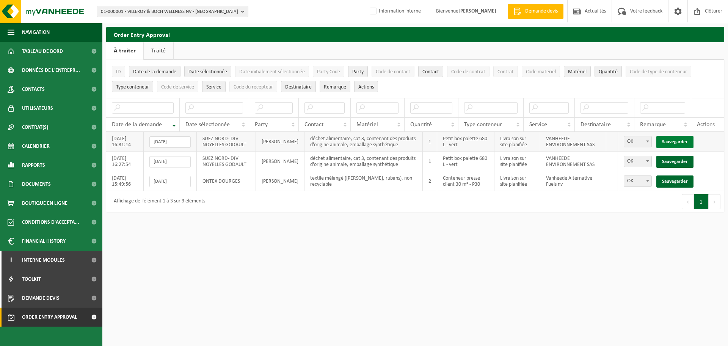  What do you see at coordinates (506, 71) in the screenshot?
I see `button: ContratContrat: Activate to sort` at bounding box center [506, 71].